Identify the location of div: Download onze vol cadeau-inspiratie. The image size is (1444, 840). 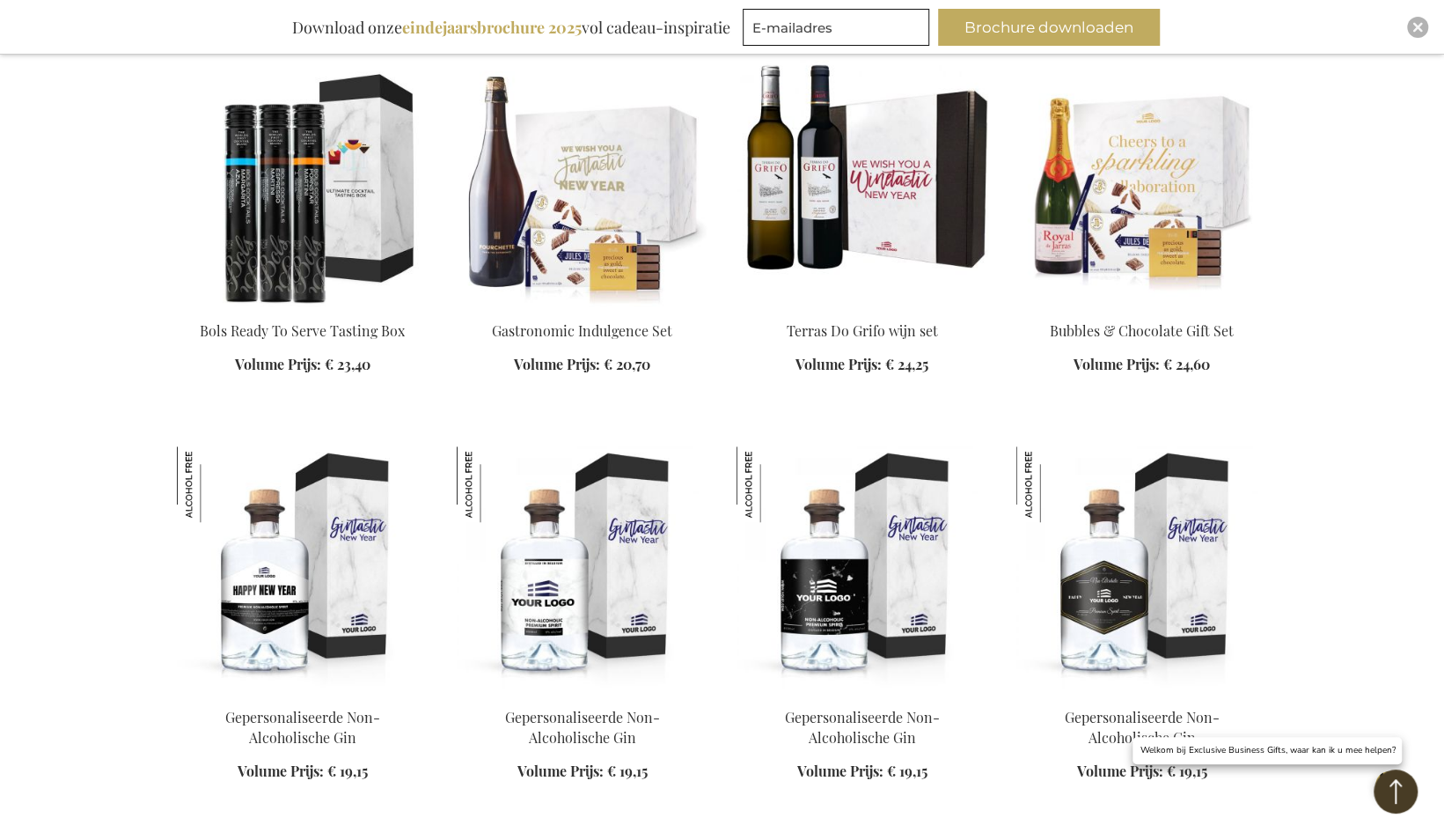
(511, 28).